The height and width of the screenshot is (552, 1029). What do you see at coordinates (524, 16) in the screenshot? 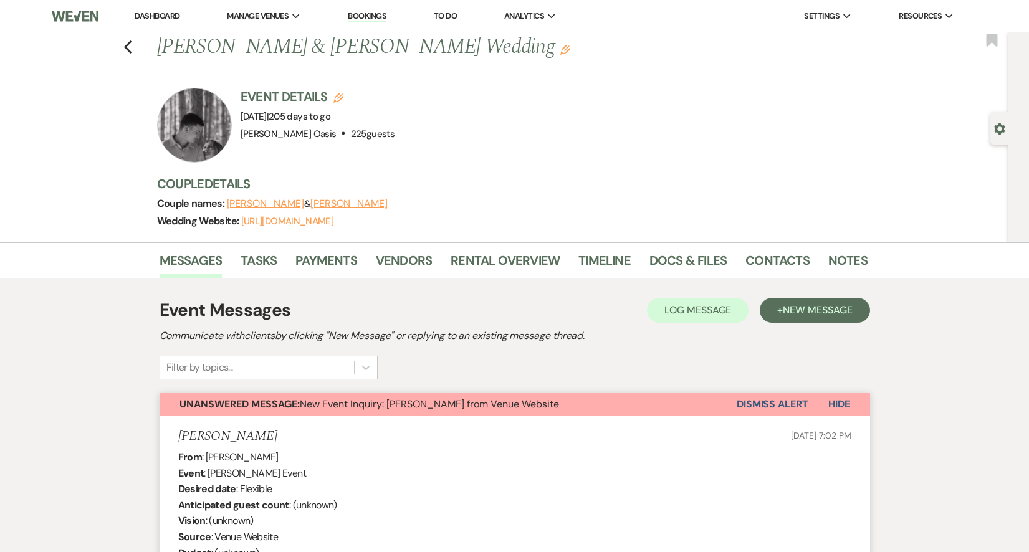
I see `span: Analytics` at bounding box center [524, 16].